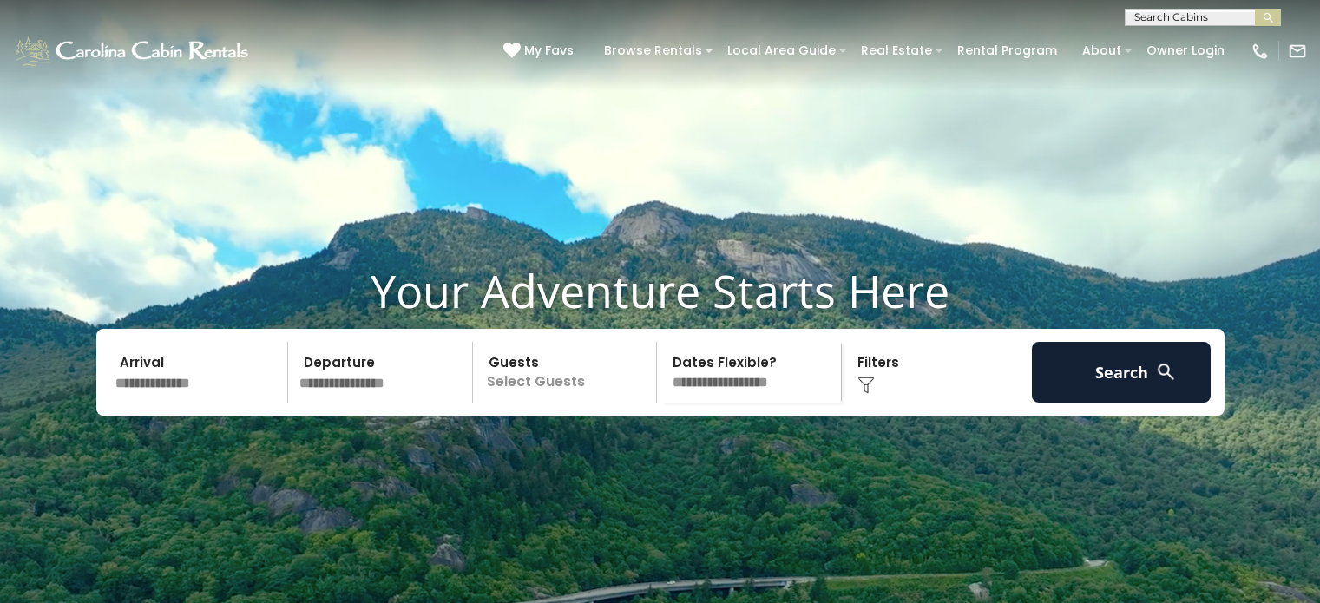  Describe the element at coordinates (1102, 50) in the screenshot. I see `a: About` at that location.